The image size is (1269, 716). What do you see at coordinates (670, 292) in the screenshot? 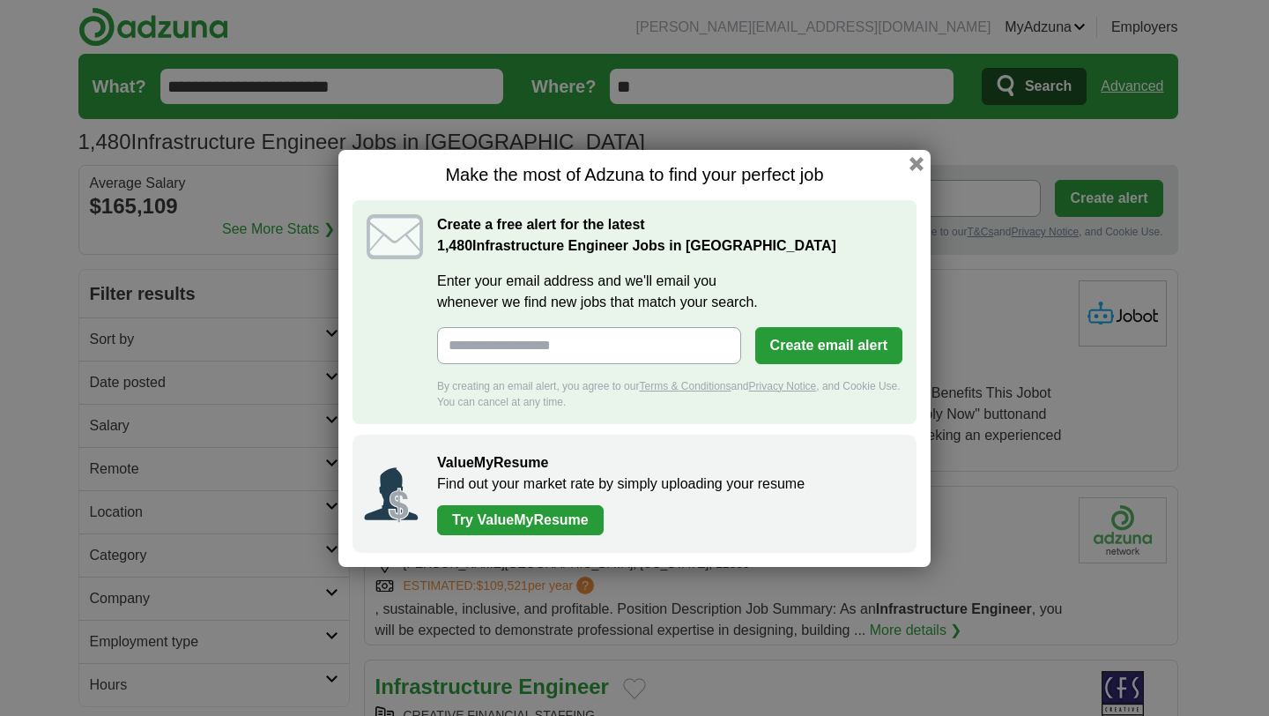
I see `label: Enter your email address and we'll email you whenever we find new jobs that match your search.` at bounding box center [670, 292].